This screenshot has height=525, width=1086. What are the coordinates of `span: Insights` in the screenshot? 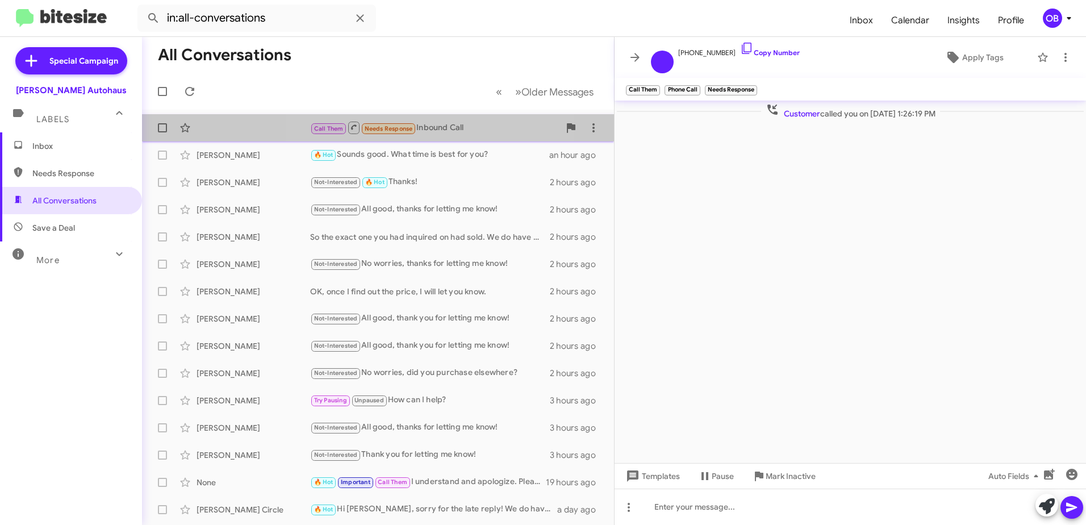 It's located at (963, 20).